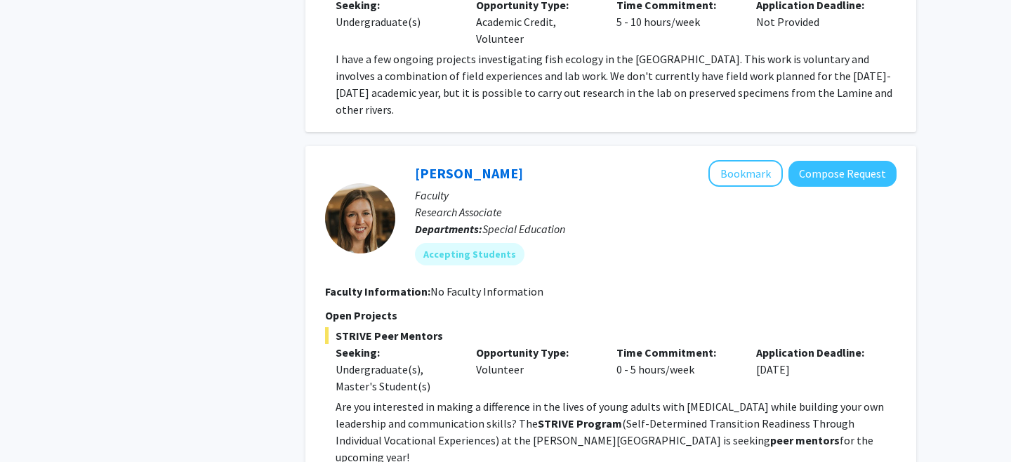  Describe the element at coordinates (449, 229) in the screenshot. I see `b: Departments:` at that location.